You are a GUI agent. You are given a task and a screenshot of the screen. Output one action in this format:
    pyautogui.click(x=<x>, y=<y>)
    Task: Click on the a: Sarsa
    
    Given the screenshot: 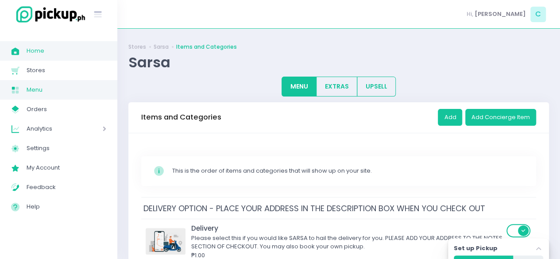 What is the action you would take?
    pyautogui.click(x=161, y=47)
    